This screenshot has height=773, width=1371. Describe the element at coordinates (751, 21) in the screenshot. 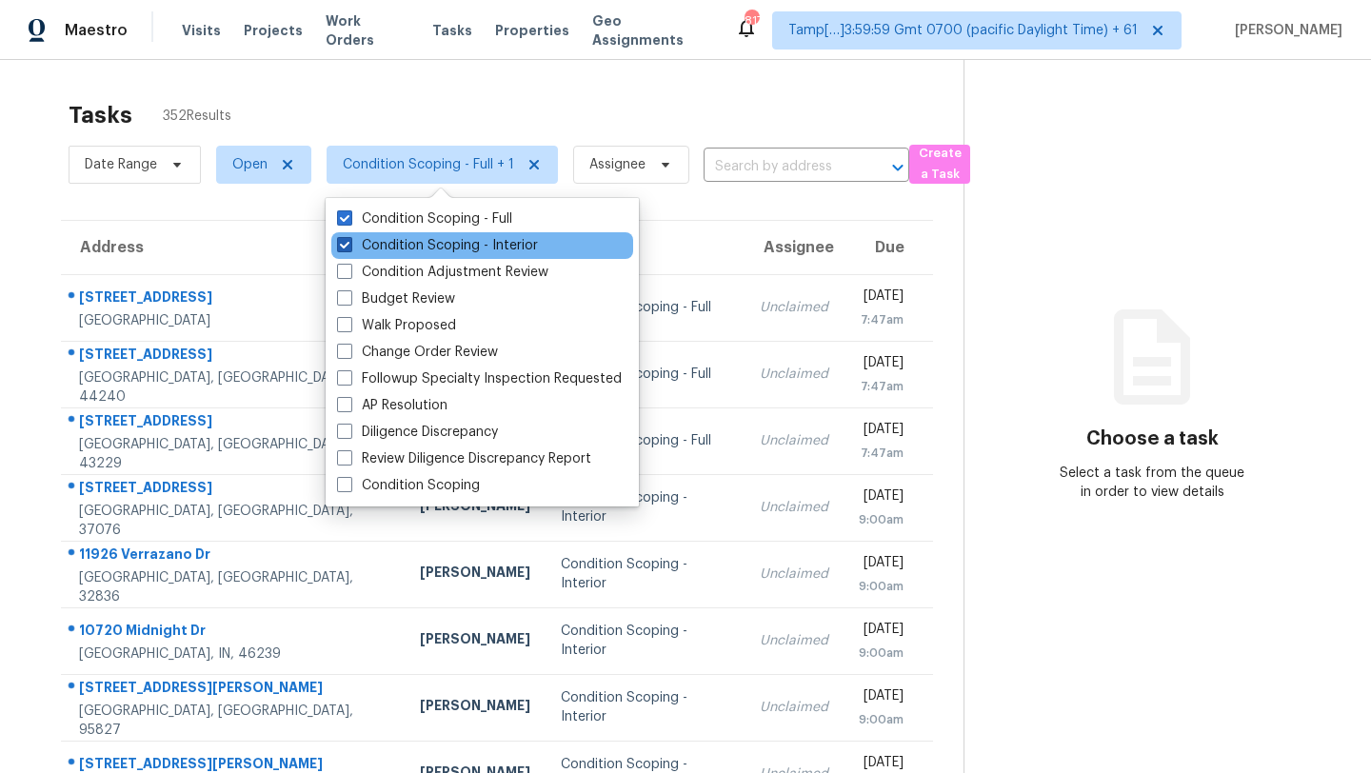

I see `div: 817` at that location.